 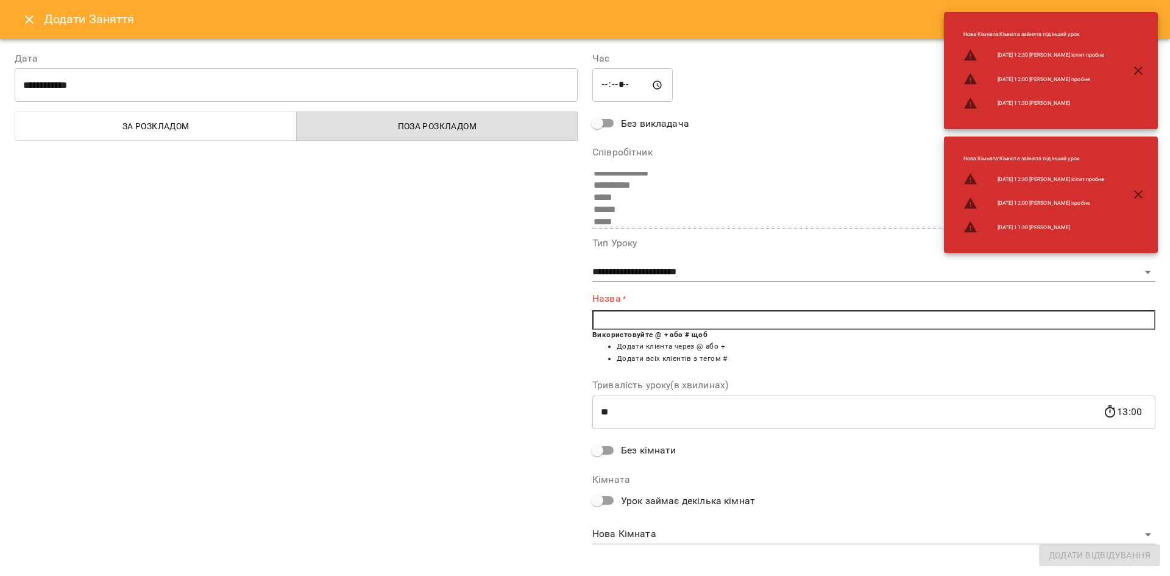 What do you see at coordinates (874, 298) in the screenshot?
I see `label: Назва` at bounding box center [874, 298].